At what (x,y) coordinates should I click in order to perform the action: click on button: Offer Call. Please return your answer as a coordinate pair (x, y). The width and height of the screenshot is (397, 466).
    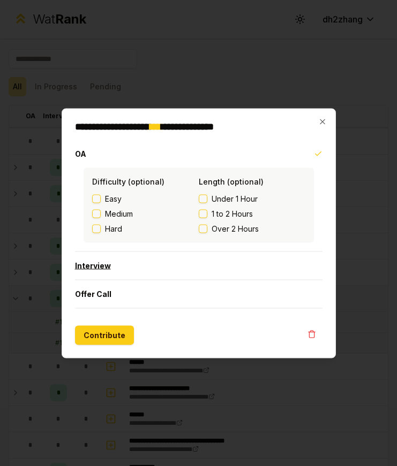
    Looking at the image, I should click on (199, 294).